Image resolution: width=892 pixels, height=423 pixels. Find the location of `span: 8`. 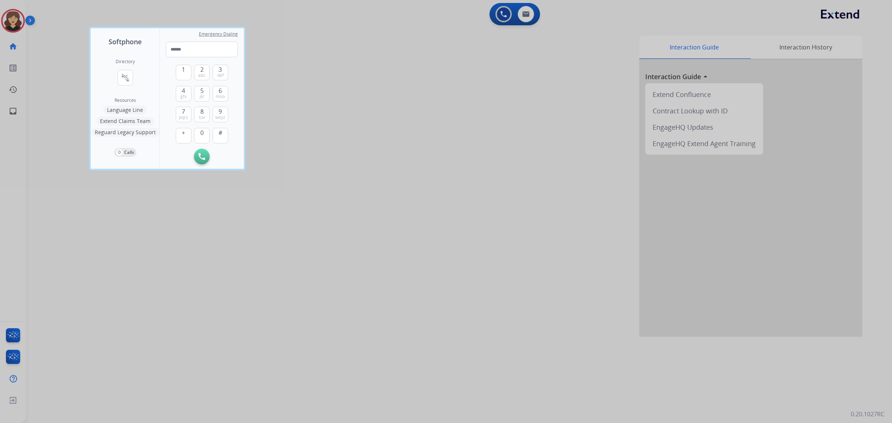

span: 8 is located at coordinates (202, 112).